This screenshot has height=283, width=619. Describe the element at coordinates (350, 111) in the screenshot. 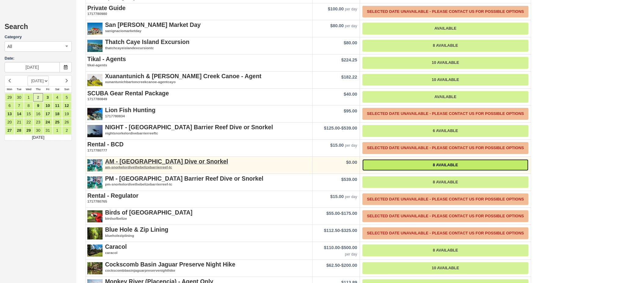

I see `span: $95.00` at that location.